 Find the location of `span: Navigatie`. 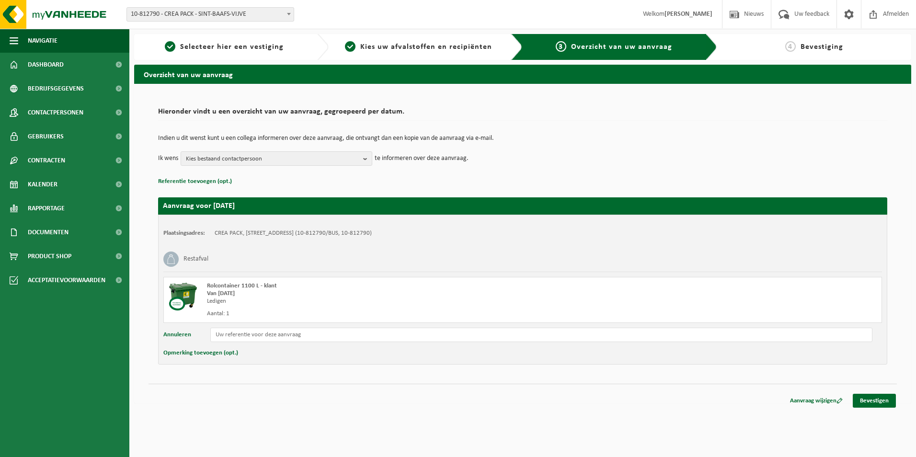

span: Navigatie is located at coordinates (43, 41).